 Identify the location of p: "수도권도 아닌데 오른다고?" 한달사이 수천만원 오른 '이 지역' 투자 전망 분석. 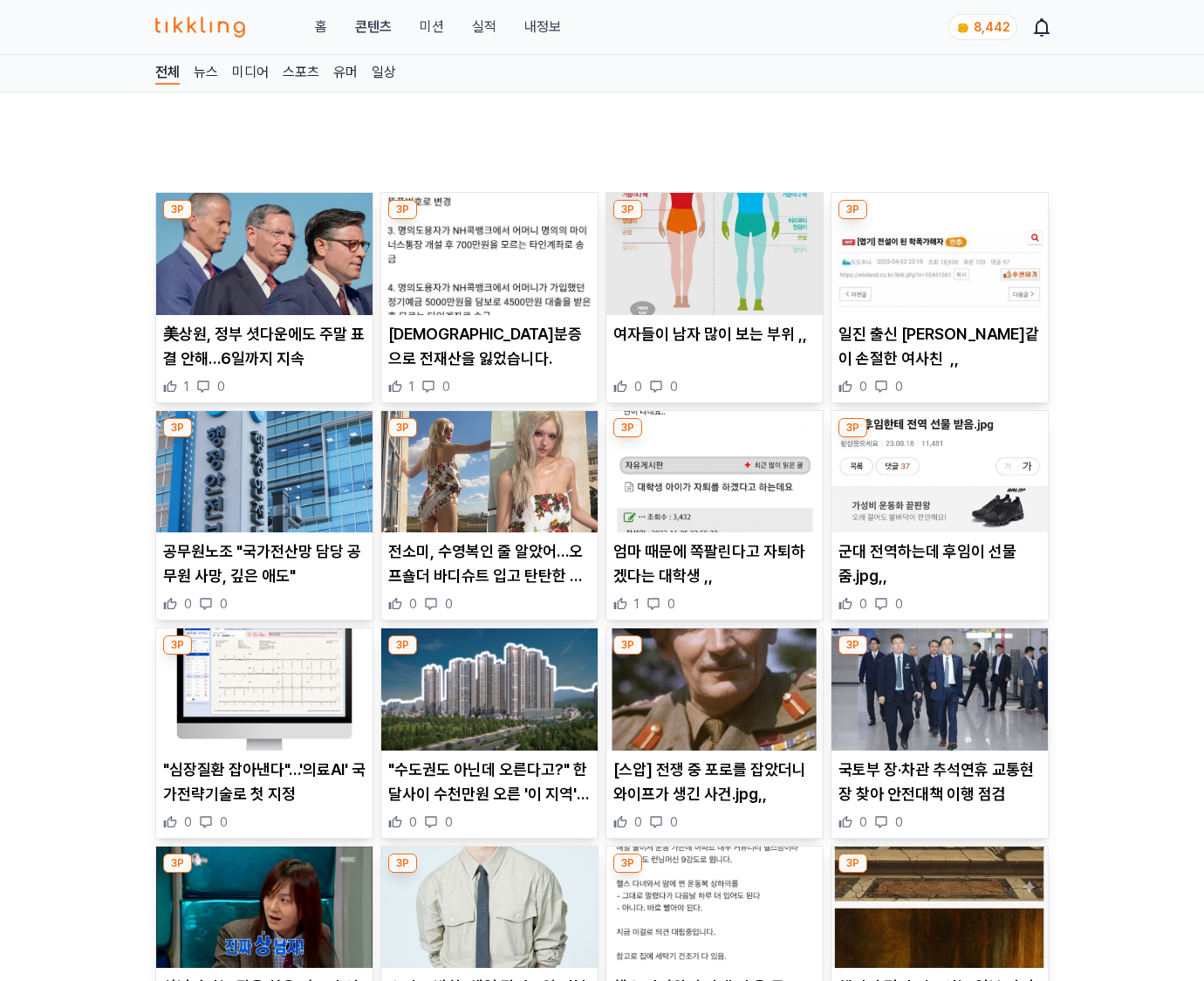
(489, 782).